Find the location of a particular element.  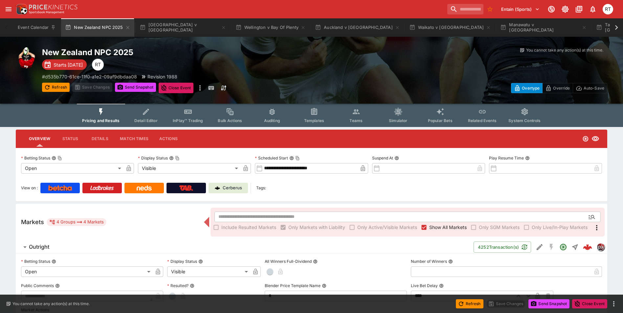

span: Show All Markets is located at coordinates (448, 227).